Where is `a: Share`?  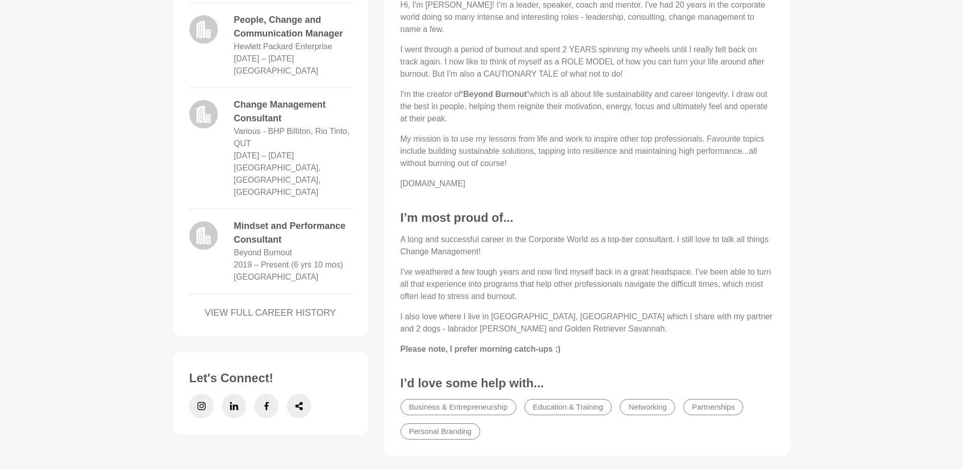 a: Share is located at coordinates (299, 406).